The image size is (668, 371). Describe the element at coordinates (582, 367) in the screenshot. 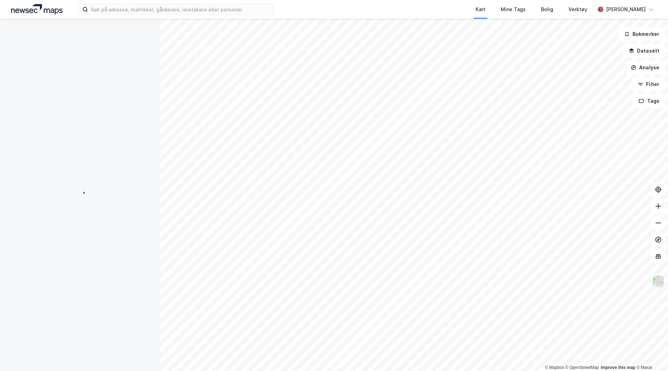

I see `a: OpenStreetMap` at that location.